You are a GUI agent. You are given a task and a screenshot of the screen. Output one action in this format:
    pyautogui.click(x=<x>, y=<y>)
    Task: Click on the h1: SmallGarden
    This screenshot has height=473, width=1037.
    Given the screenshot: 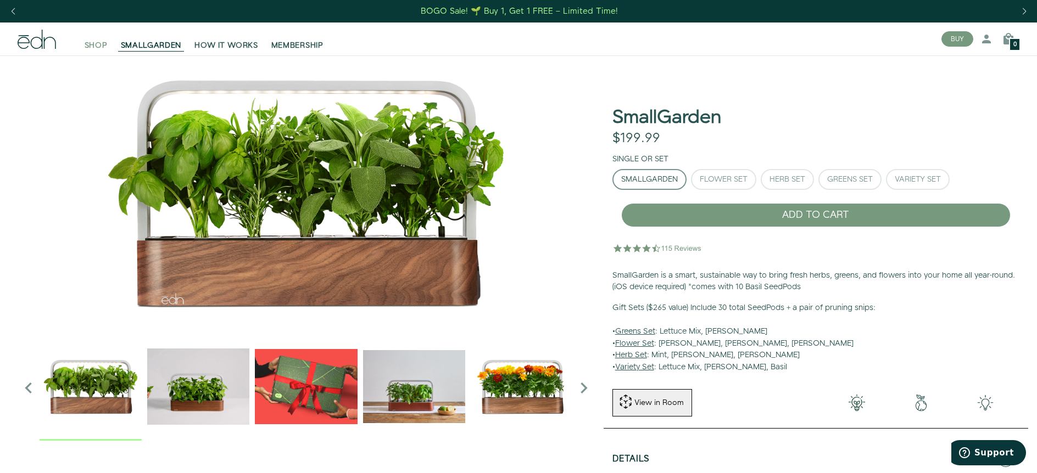 What is the action you would take?
    pyautogui.click(x=667, y=118)
    